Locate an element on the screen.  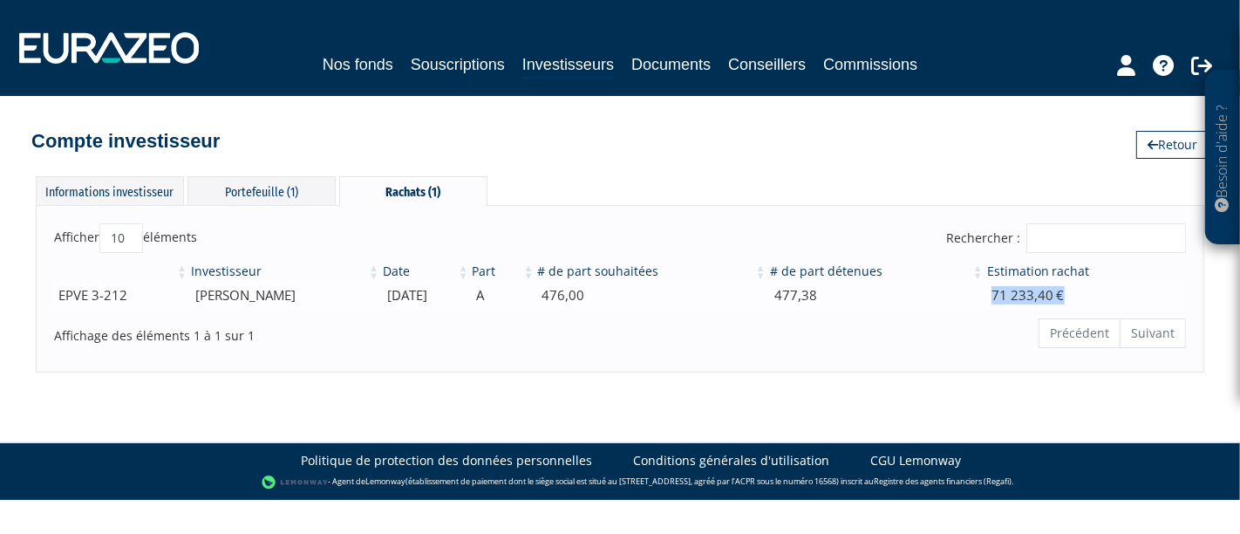
a: Politique de protection des données personnelles is located at coordinates (447, 461).